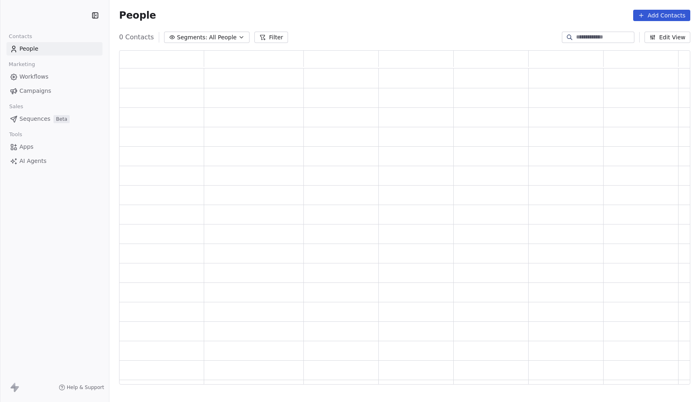 The height and width of the screenshot is (402, 700). What do you see at coordinates (35, 119) in the screenshot?
I see `span: Sequences` at bounding box center [35, 119].